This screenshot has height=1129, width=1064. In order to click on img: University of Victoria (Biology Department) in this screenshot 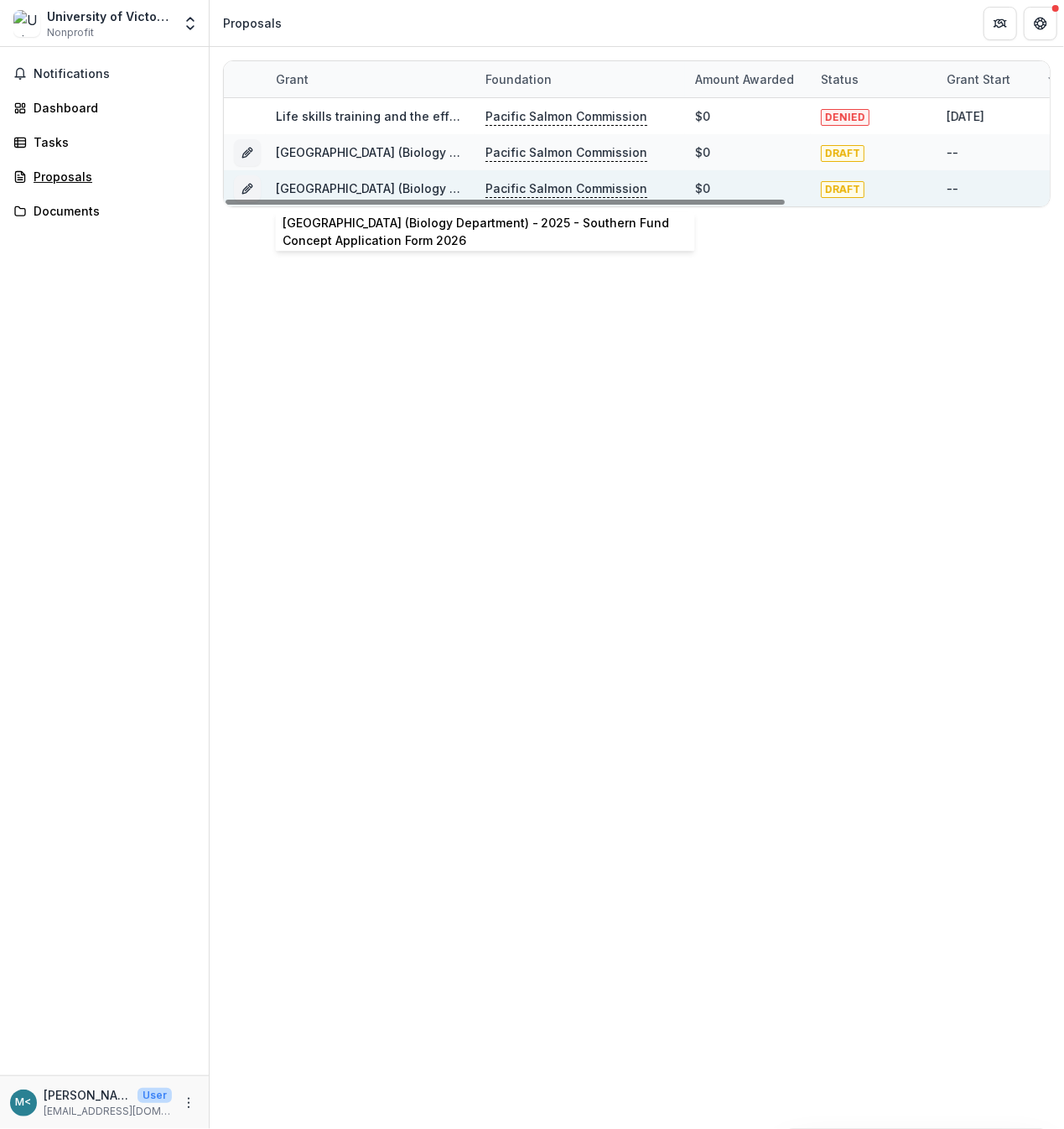, I will do `click(27, 23)`.